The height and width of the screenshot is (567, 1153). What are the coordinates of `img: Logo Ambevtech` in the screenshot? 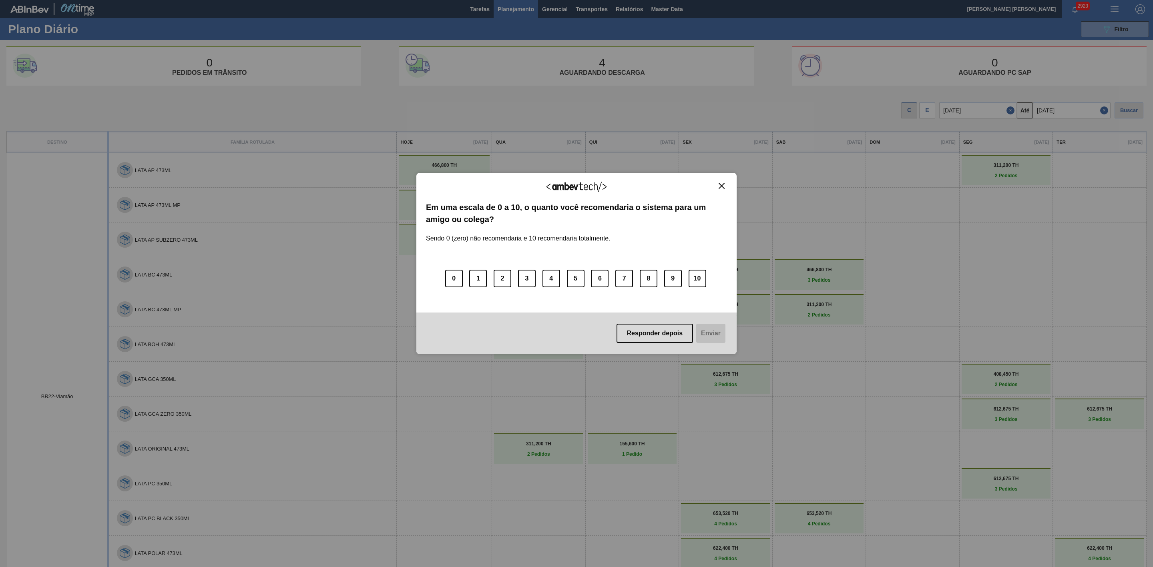 It's located at (576, 187).